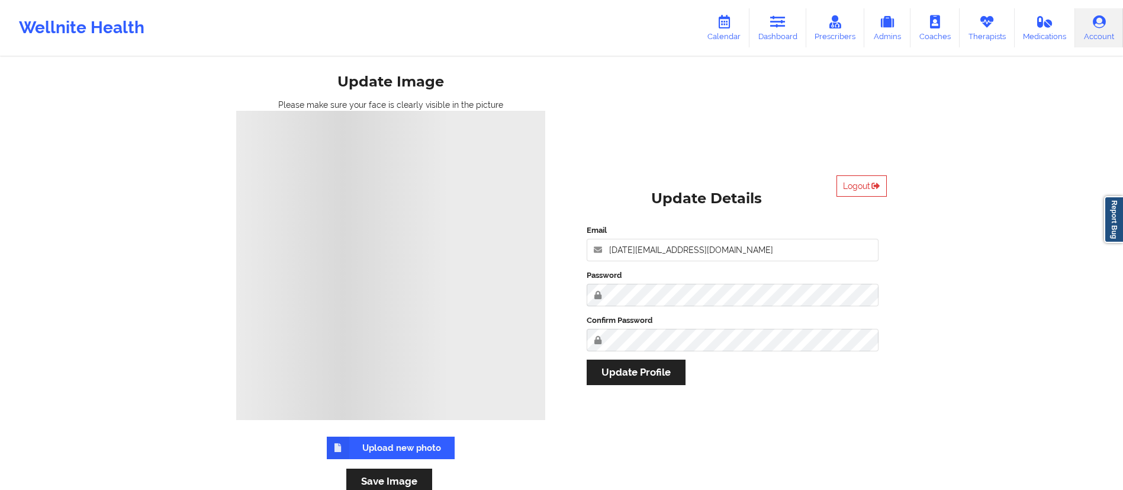 This screenshot has height=490, width=1123. What do you see at coordinates (391, 82) in the screenshot?
I see `div: Update Image` at bounding box center [391, 82].